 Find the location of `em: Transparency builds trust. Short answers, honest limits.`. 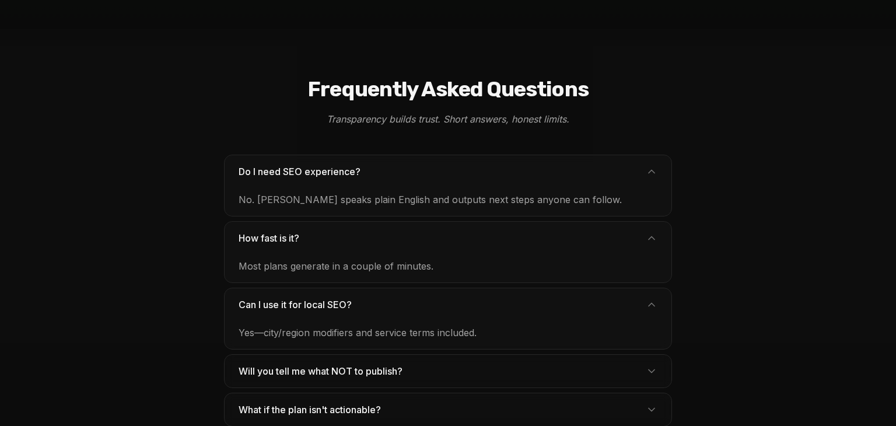

em: Transparency builds trust. Short answers, honest limits. is located at coordinates (448, 119).